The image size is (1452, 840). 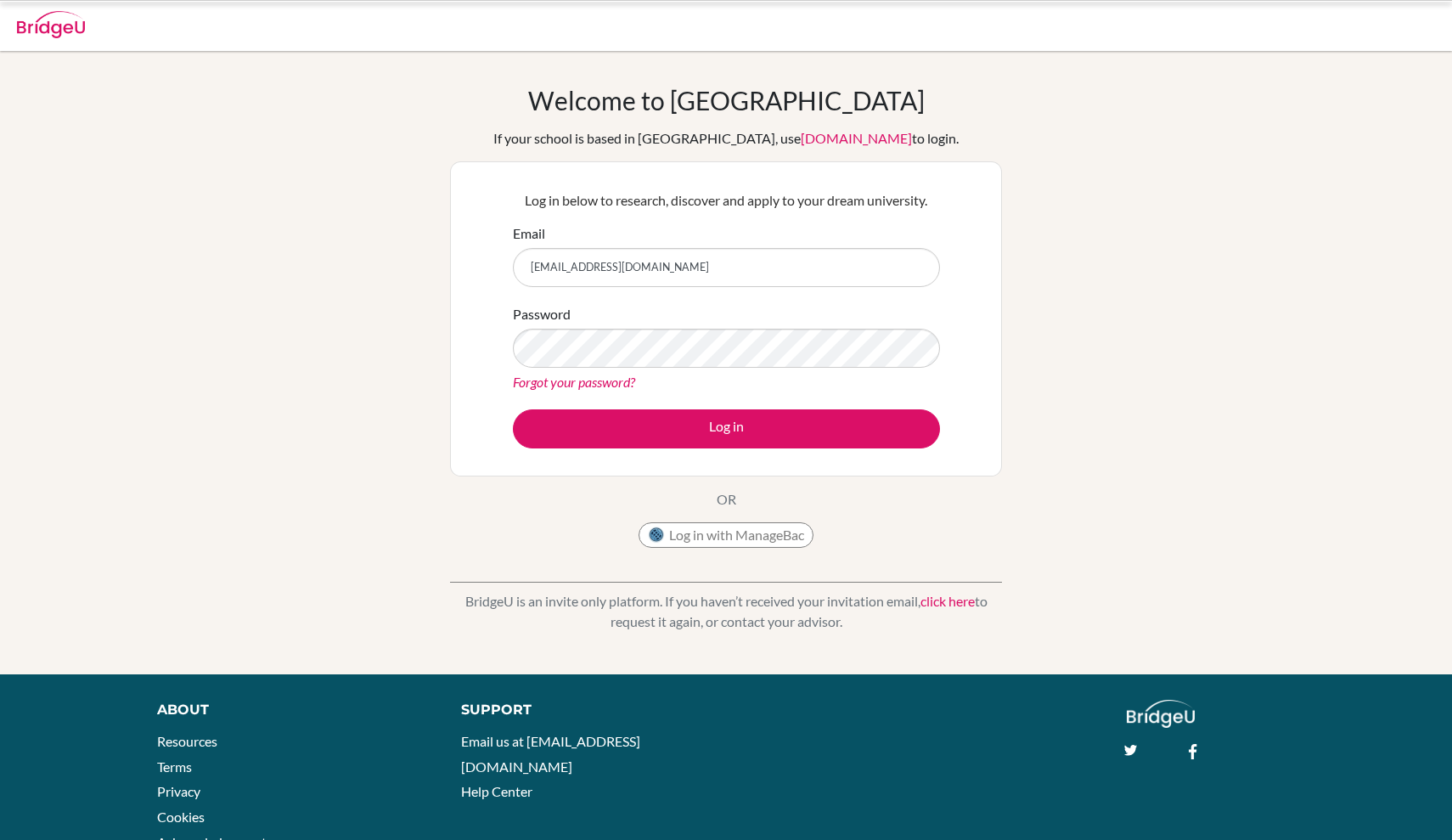 What do you see at coordinates (542, 314) in the screenshot?
I see `label: Password` at bounding box center [542, 314].